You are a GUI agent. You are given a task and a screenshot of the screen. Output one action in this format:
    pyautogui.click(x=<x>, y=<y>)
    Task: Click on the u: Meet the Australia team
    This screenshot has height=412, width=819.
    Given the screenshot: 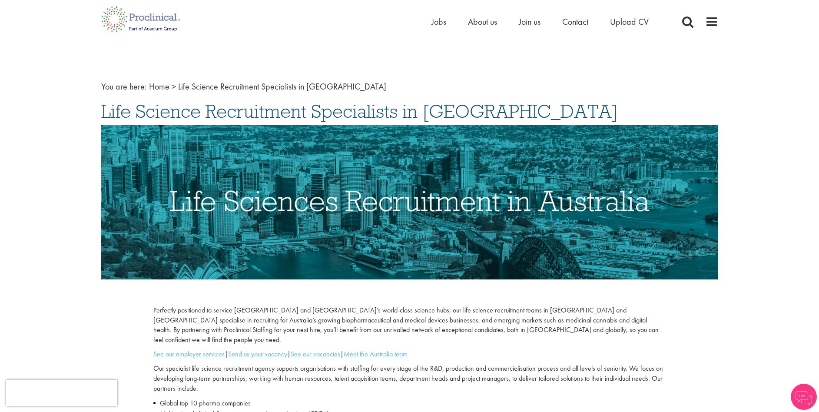 What is the action you would take?
    pyautogui.click(x=375, y=354)
    